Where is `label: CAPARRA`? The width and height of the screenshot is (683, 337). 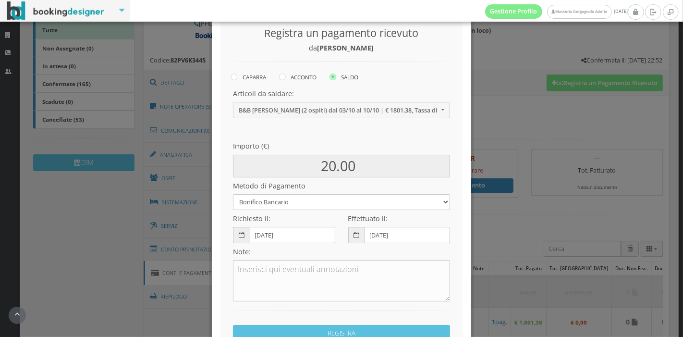 label: CAPARRA is located at coordinates (248, 77).